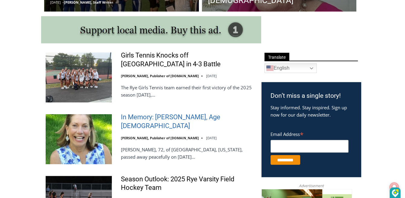 This screenshot has height=198, width=405. Describe the element at coordinates (311, 96) in the screenshot. I see `h3: Don’t miss a single story!` at that location.